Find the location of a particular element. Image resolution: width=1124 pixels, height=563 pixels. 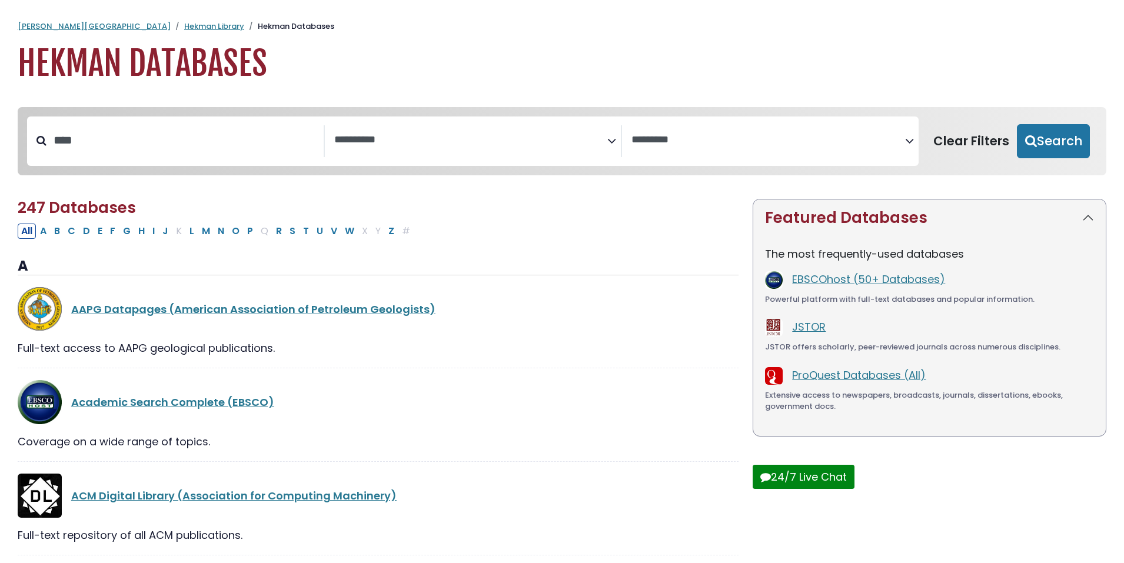

button: Filter Results A is located at coordinates (43, 231).